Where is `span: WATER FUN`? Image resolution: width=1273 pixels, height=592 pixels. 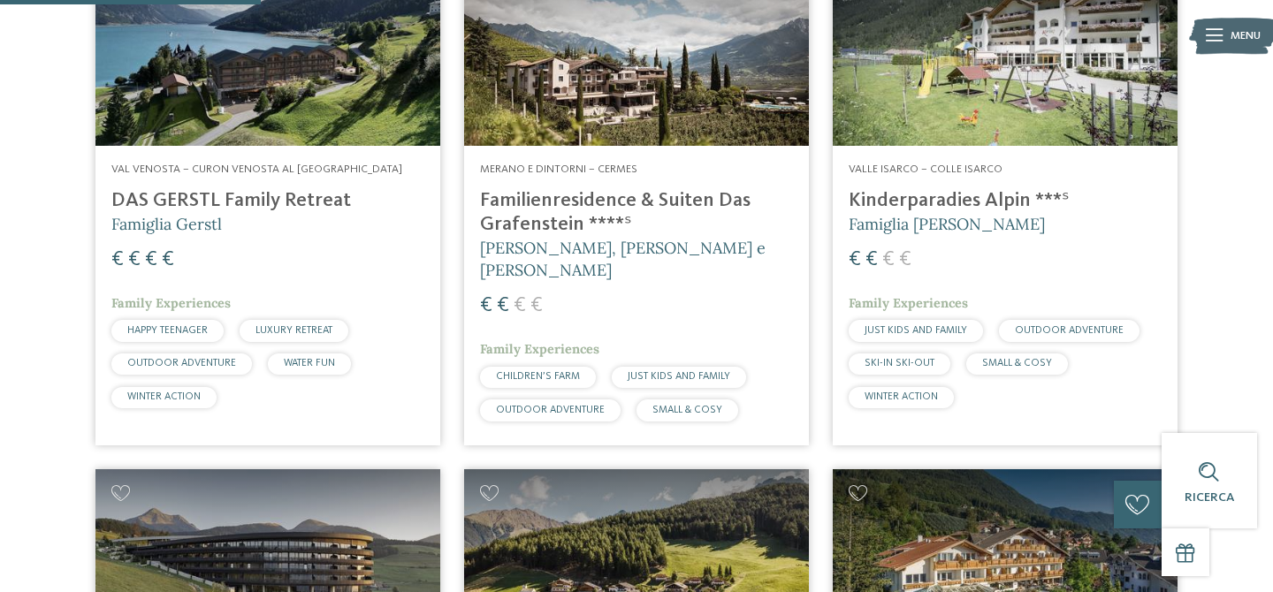
span: WATER FUN is located at coordinates (309, 363).